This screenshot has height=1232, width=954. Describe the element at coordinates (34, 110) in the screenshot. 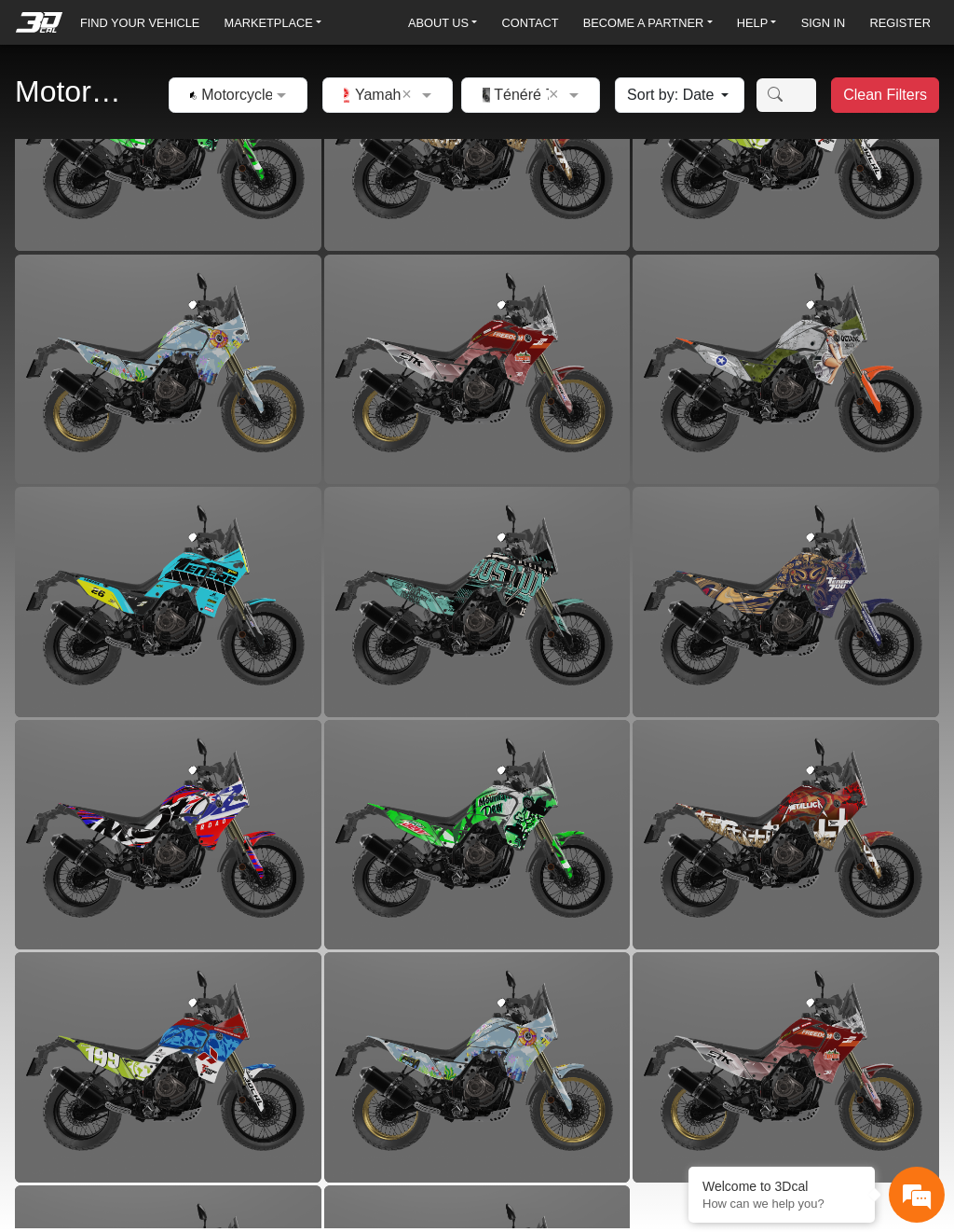

I see `div: Navigation go back` at that location.